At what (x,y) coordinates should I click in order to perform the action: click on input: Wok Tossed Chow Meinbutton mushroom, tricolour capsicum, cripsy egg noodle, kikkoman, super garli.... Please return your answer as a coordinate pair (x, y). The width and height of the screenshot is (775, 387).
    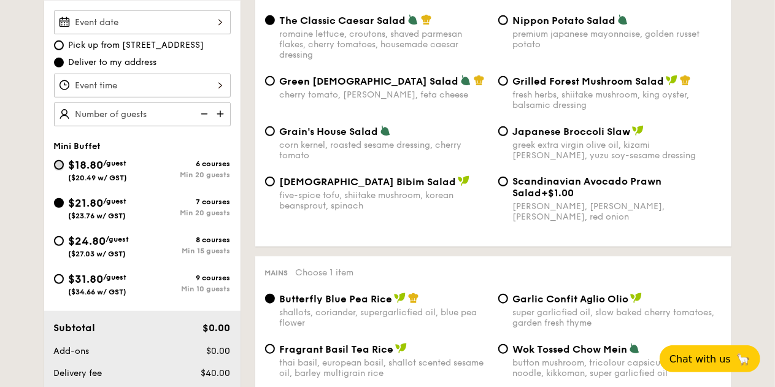
    Looking at the image, I should click on (503, 349).